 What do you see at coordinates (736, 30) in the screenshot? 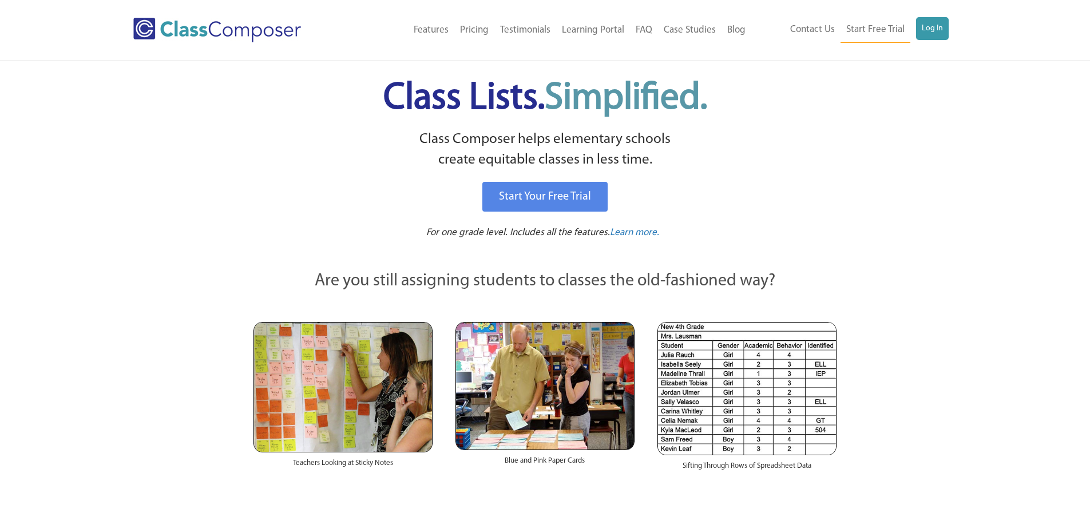
I see `a: Blog` at bounding box center [736, 30].